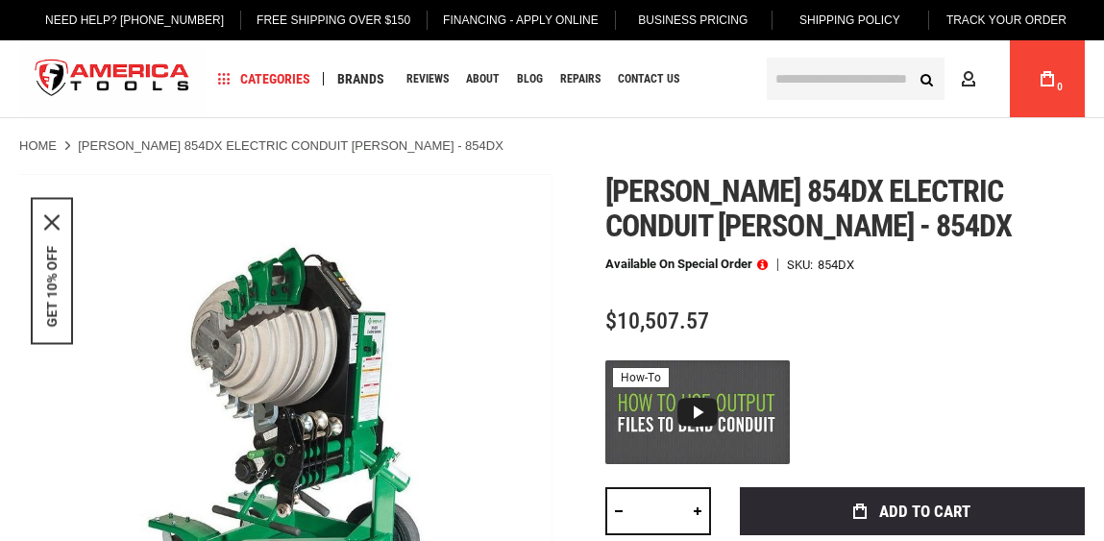 Image resolution: width=1104 pixels, height=541 pixels. What do you see at coordinates (52, 285) in the screenshot?
I see `button: GET 10% OFF` at bounding box center [52, 285].